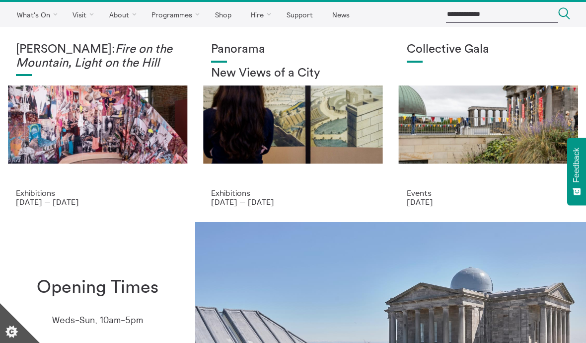 This screenshot has width=586, height=343. Describe the element at coordinates (223, 14) in the screenshot. I see `a: Shop` at that location.